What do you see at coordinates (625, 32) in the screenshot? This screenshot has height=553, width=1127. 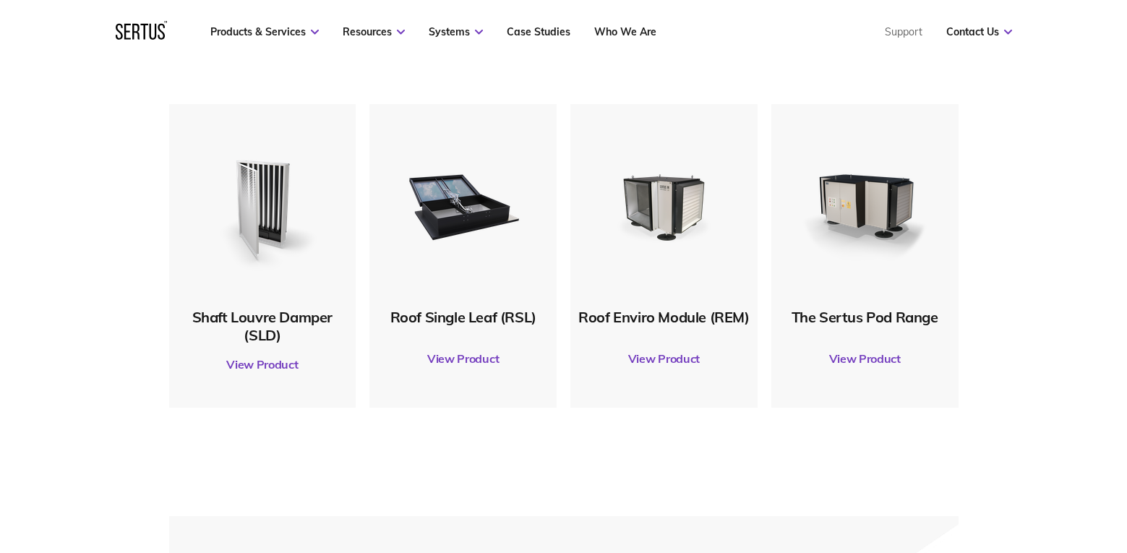 I see `a: Who We Are` at bounding box center [625, 32].